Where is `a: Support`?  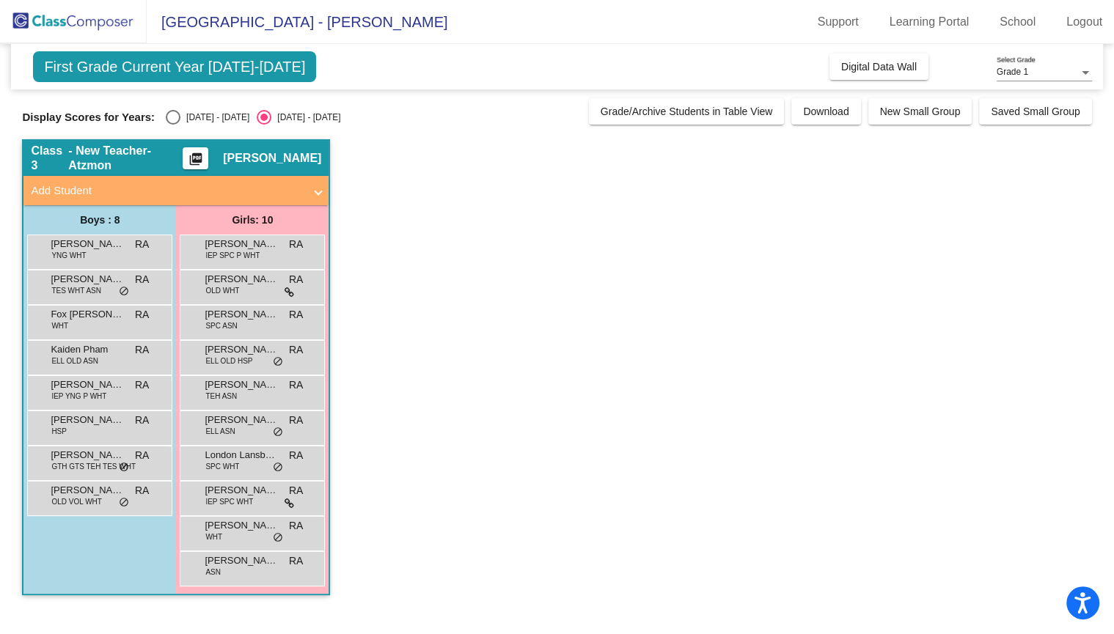 a: Support is located at coordinates (838, 22).